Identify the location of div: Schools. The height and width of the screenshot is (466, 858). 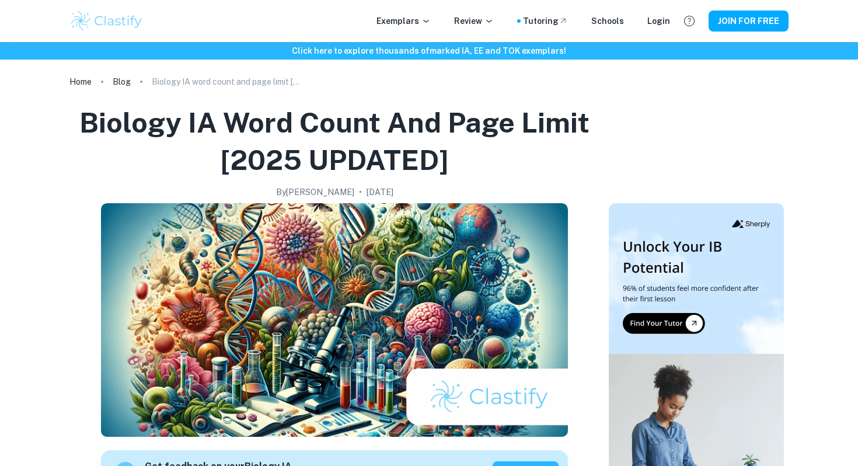
(607, 21).